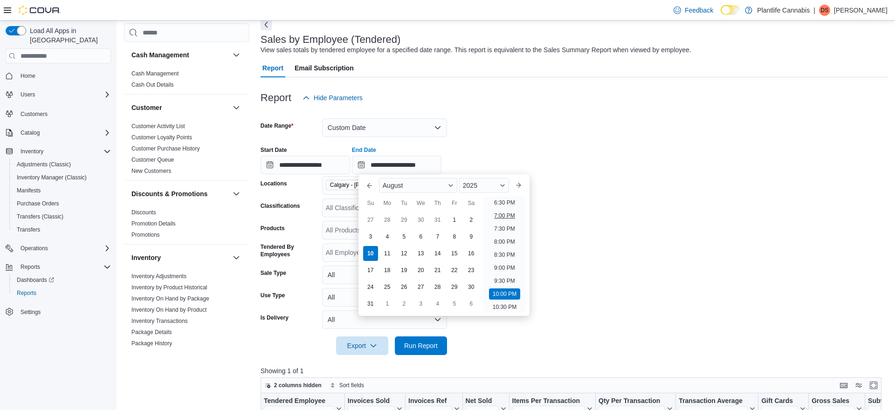 The height and width of the screenshot is (410, 895). What do you see at coordinates (266, 25) in the screenshot?
I see `button: Next` at bounding box center [266, 25].